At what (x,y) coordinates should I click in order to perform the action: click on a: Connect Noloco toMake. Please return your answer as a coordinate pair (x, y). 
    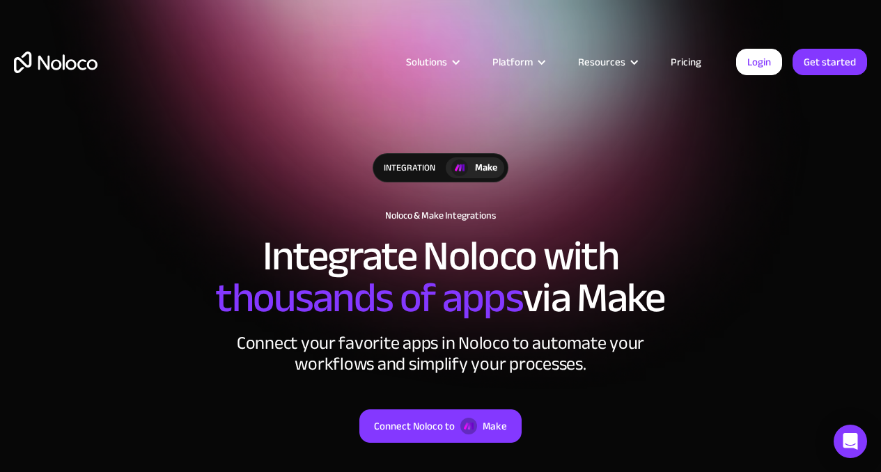
    Looking at the image, I should click on (440, 426).